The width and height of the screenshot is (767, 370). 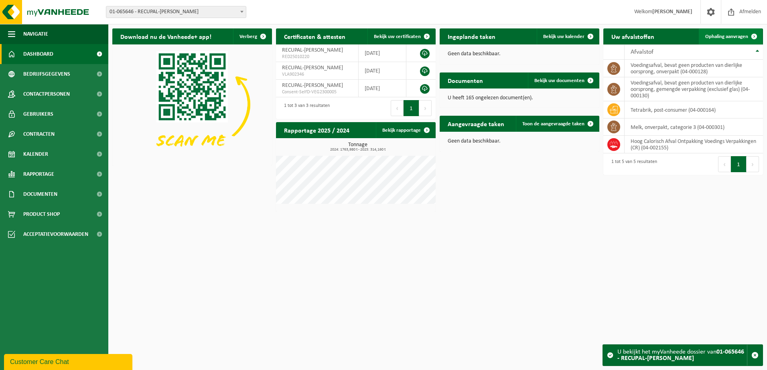 I want to click on div: Customer Care Chat, so click(x=64, y=10).